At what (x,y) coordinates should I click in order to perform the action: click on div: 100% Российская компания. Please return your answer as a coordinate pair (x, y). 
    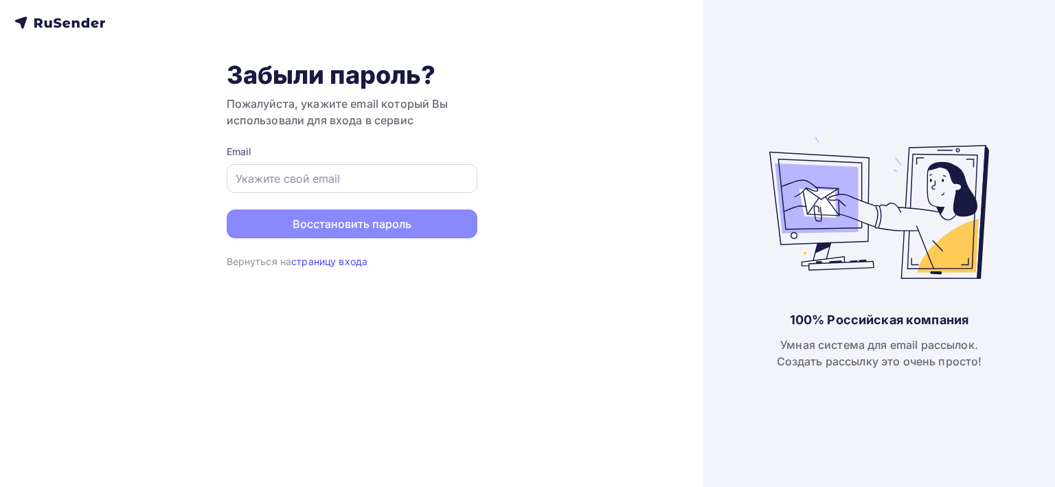
    Looking at the image, I should click on (879, 320).